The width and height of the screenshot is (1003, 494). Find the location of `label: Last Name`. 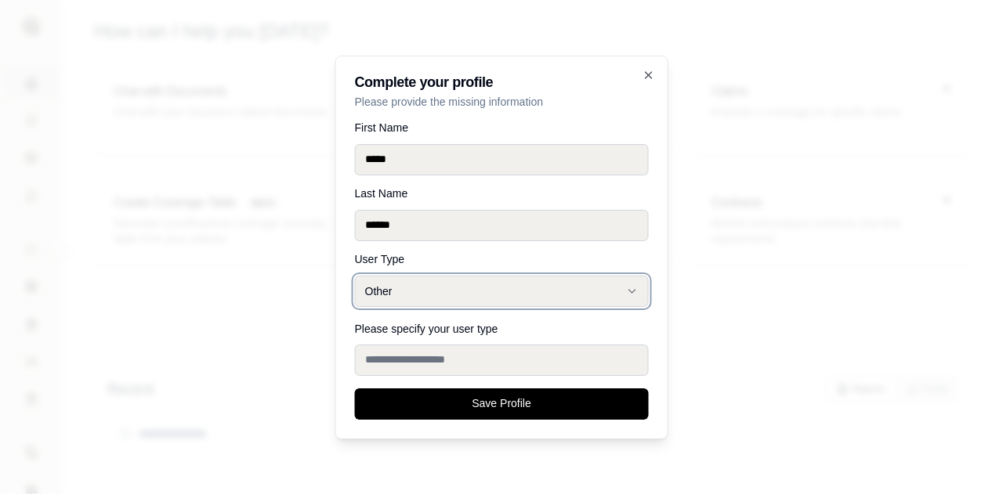

label: Last Name is located at coordinates (501, 194).